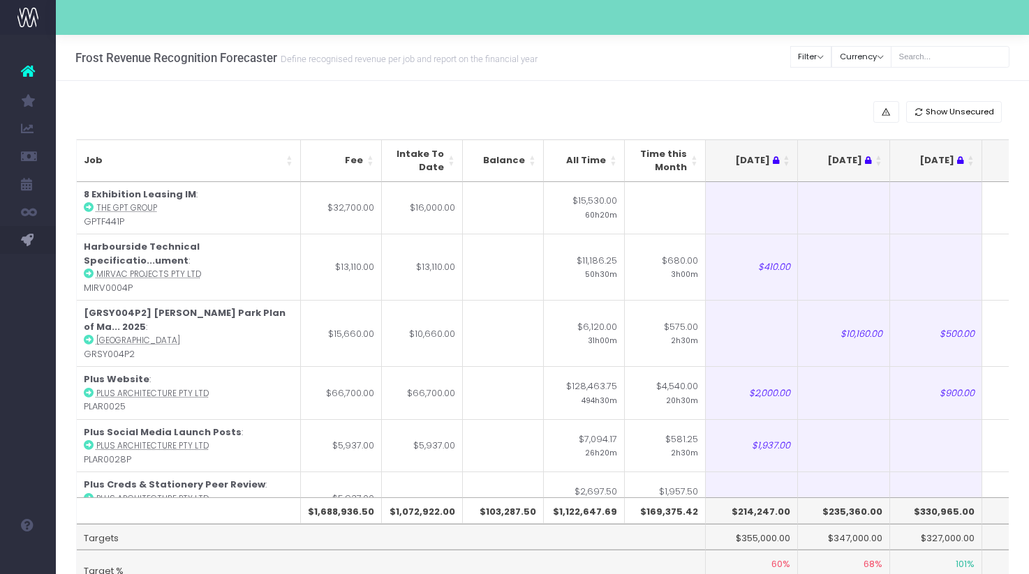  What do you see at coordinates (950, 57) in the screenshot?
I see `input: Search...` at bounding box center [950, 57].